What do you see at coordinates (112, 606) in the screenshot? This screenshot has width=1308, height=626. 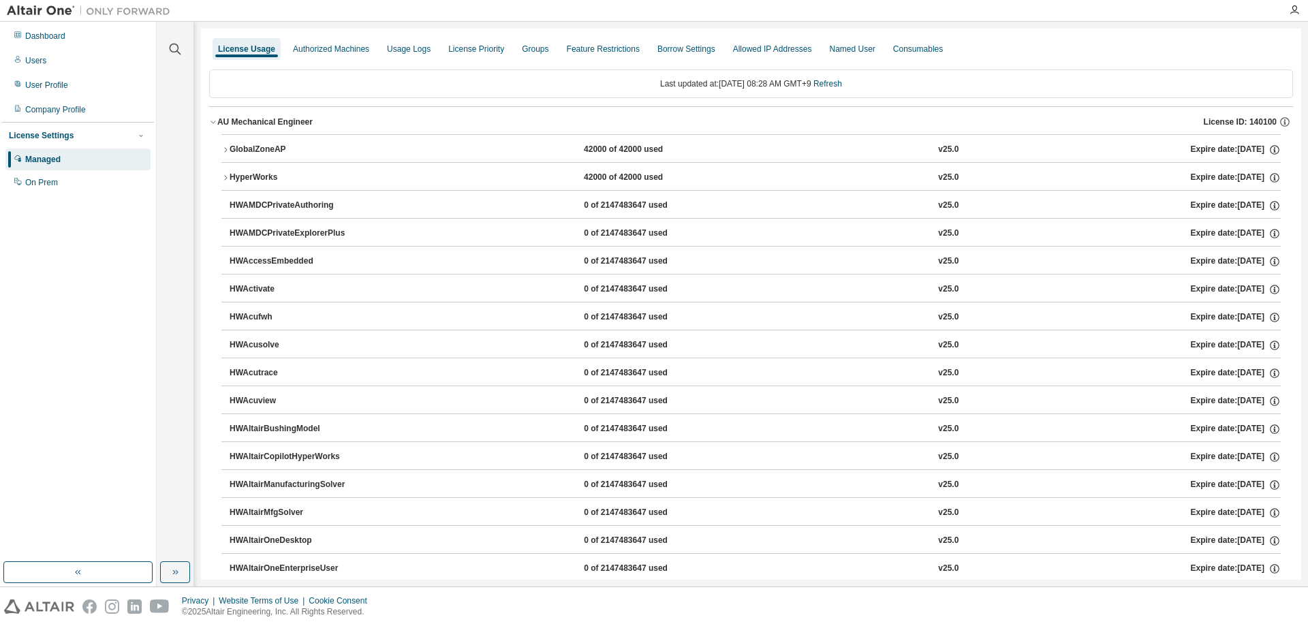 I see `img: instagram.svg` at bounding box center [112, 606].